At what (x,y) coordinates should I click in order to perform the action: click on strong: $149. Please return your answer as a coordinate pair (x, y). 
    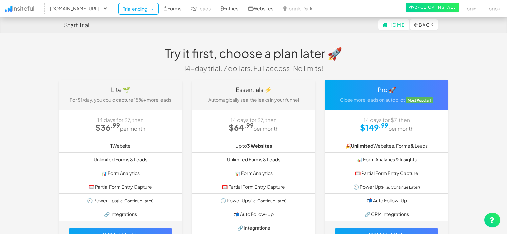
    Looking at the image, I should click on (374, 127).